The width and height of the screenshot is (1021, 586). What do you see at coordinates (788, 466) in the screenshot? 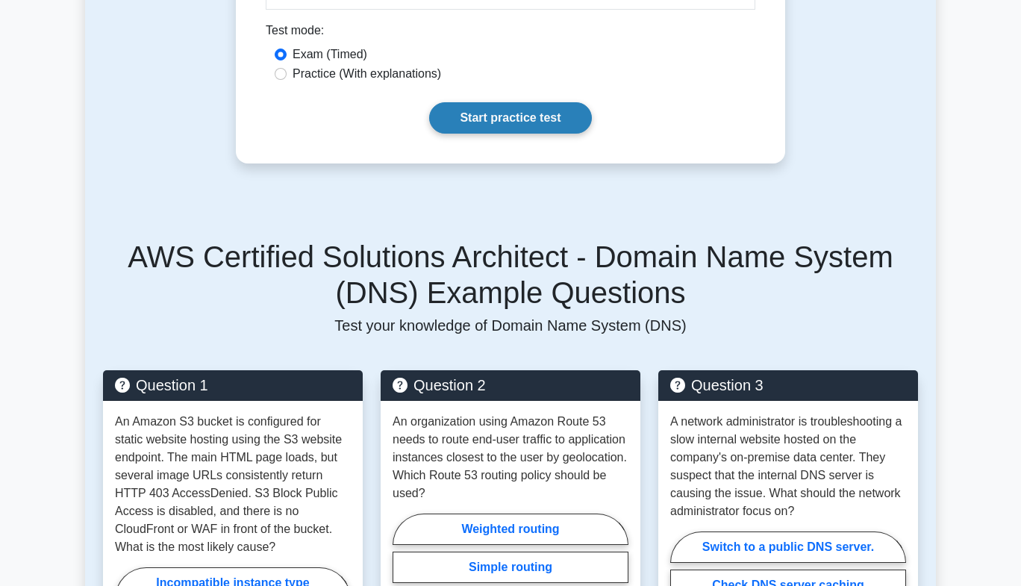
I see `p: A network administrator is troubleshooting a slow internal website hosted on the company's on-pre...` at bounding box center [788, 466].